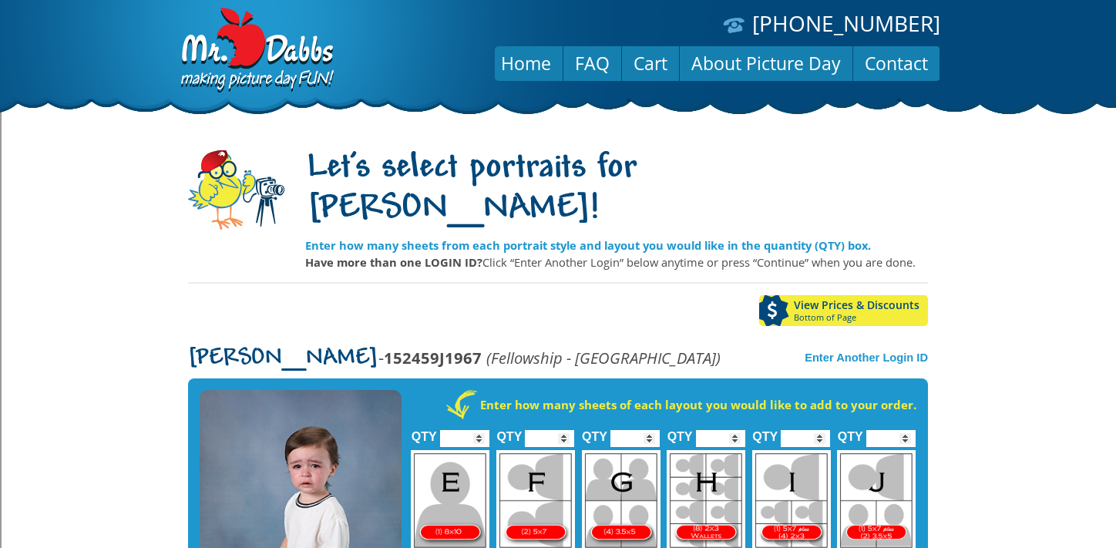  I want to click on a: Contact, so click(896, 63).